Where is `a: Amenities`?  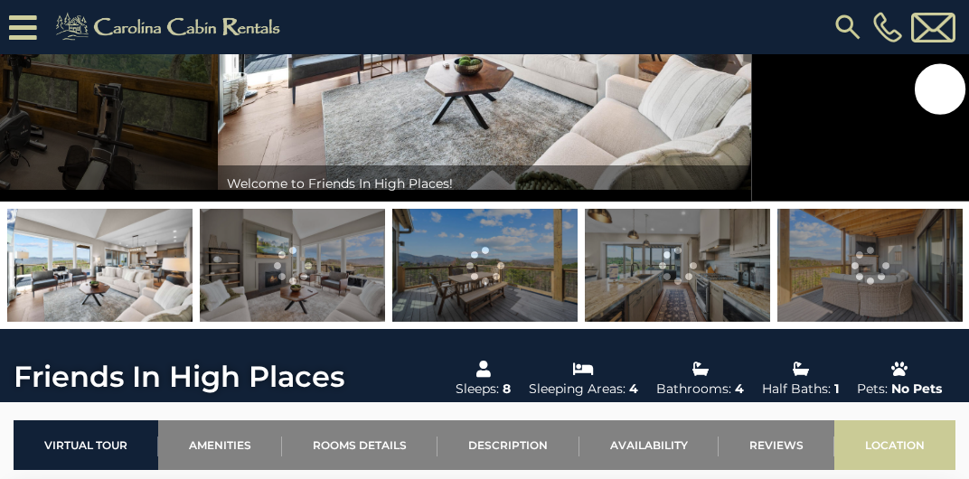
a: Amenities is located at coordinates (220, 445).